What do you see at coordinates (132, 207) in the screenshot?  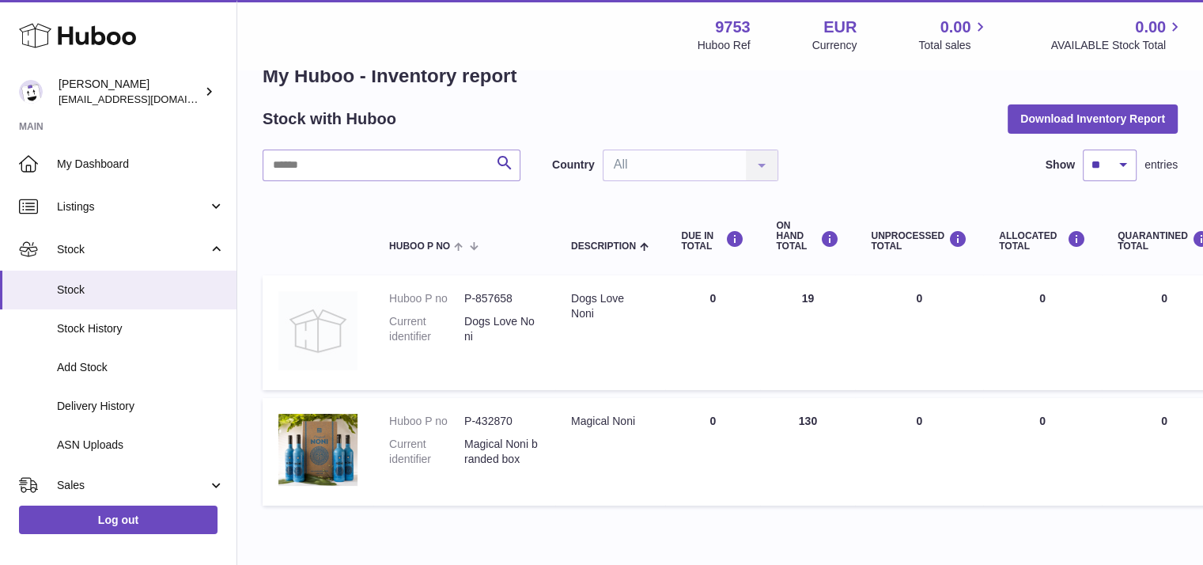 I see `span: Listings` at bounding box center [132, 207].